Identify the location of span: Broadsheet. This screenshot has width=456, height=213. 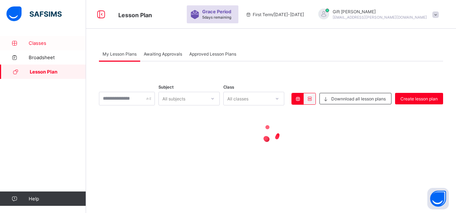
(57, 57).